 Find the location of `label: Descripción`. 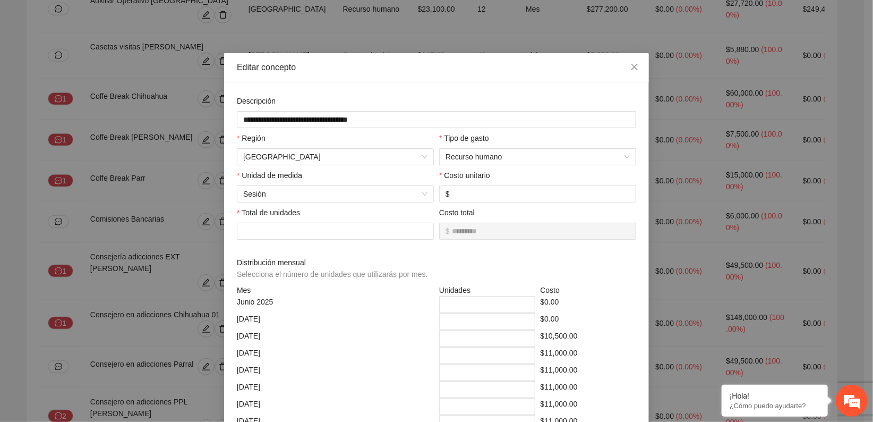

label: Descripción is located at coordinates (256, 101).